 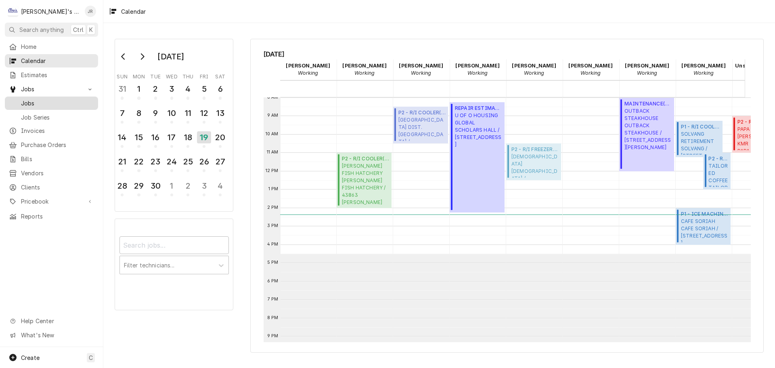 I want to click on div: Joey Brabb - Working, so click(x=478, y=69).